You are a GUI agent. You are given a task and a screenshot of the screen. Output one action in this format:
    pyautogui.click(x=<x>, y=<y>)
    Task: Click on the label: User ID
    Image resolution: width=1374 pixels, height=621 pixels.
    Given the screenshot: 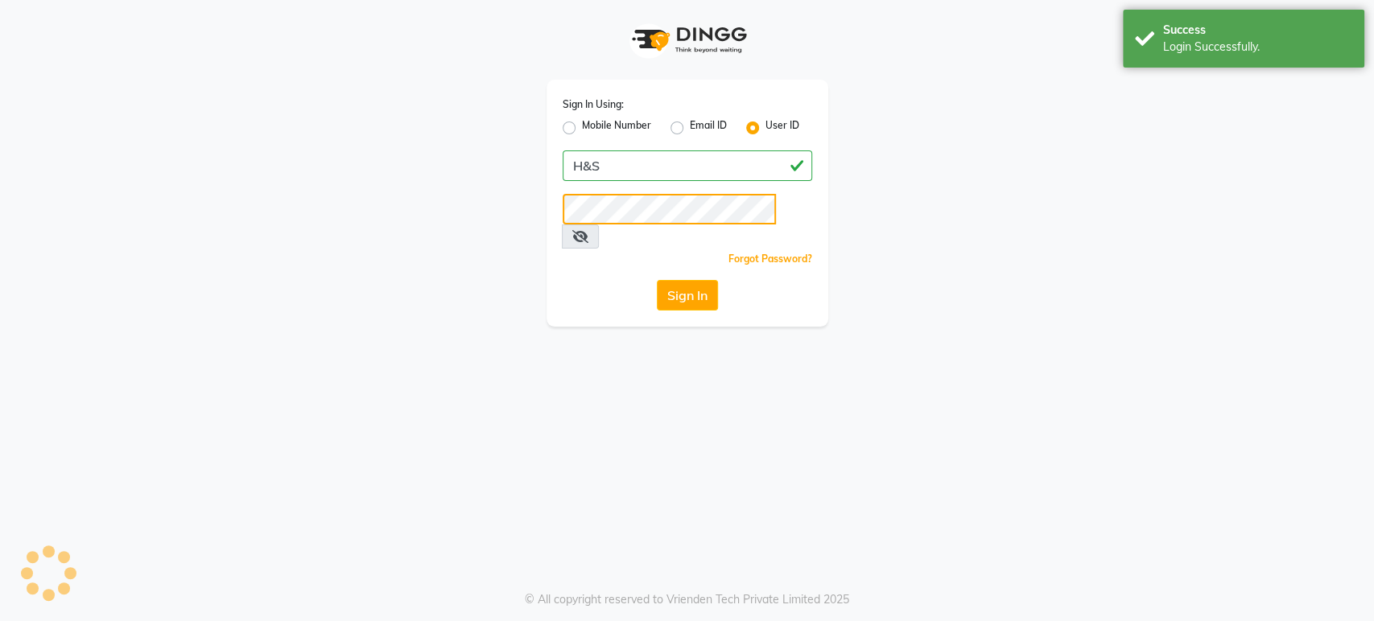 What is the action you would take?
    pyautogui.click(x=783, y=128)
    